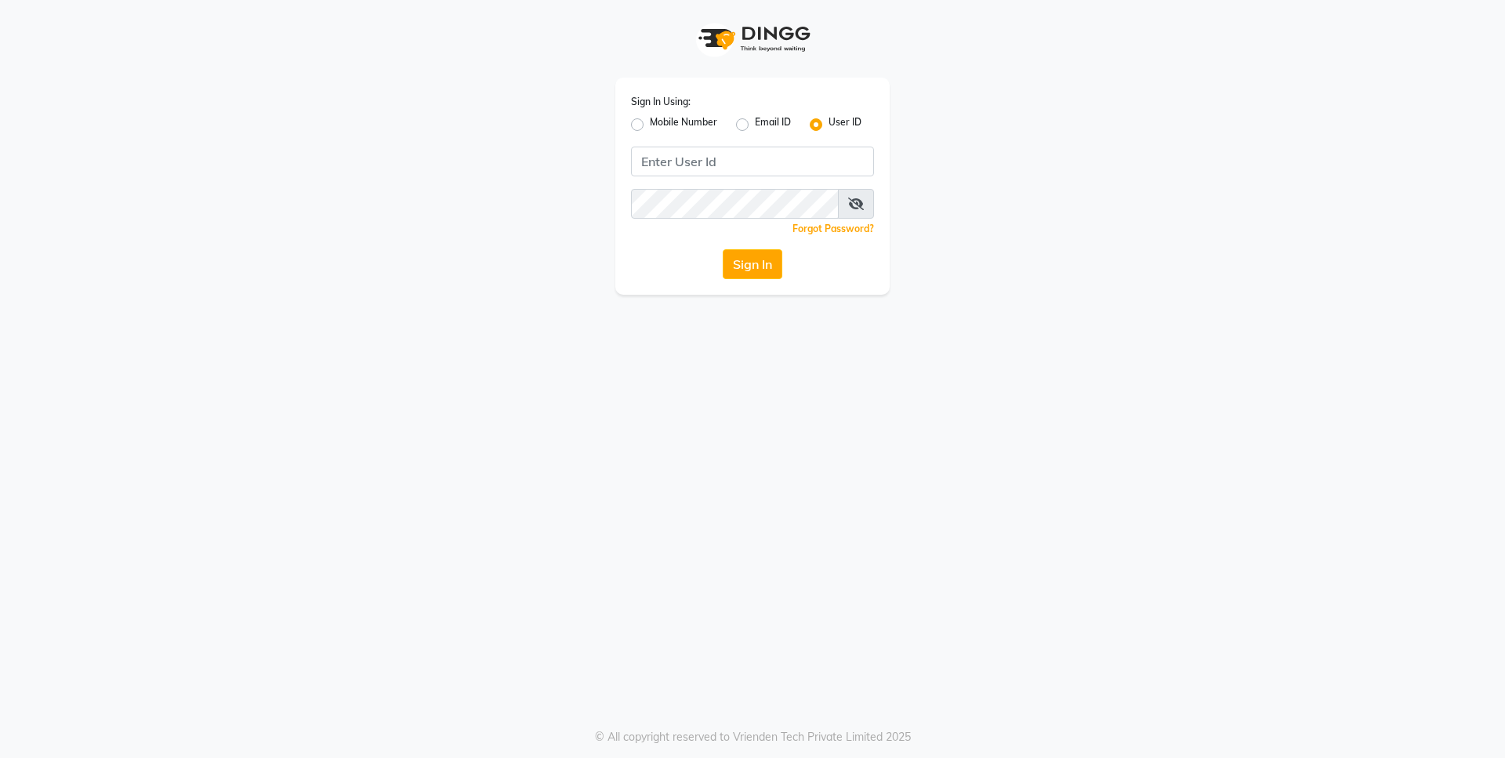 This screenshot has height=758, width=1505. What do you see at coordinates (834, 228) in the screenshot?
I see `a: Forgot Password?` at bounding box center [834, 228].